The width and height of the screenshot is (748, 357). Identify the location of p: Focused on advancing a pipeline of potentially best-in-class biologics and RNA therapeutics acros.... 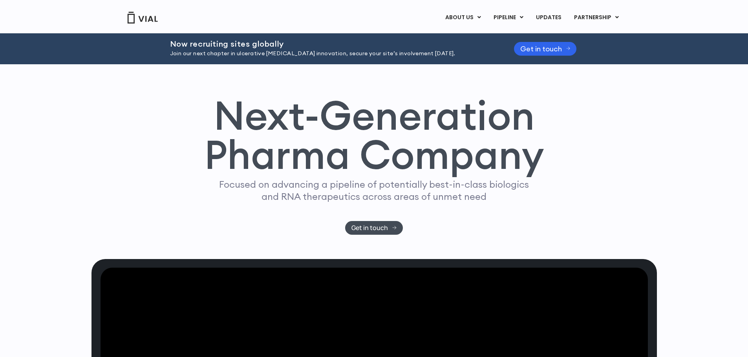
(374, 191).